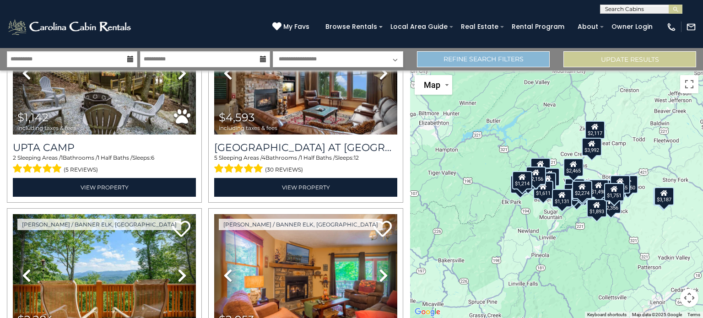 This screenshot has width=703, height=318. What do you see at coordinates (694, 314) in the screenshot?
I see `a: Terms (opens in new tab)` at bounding box center [694, 314].